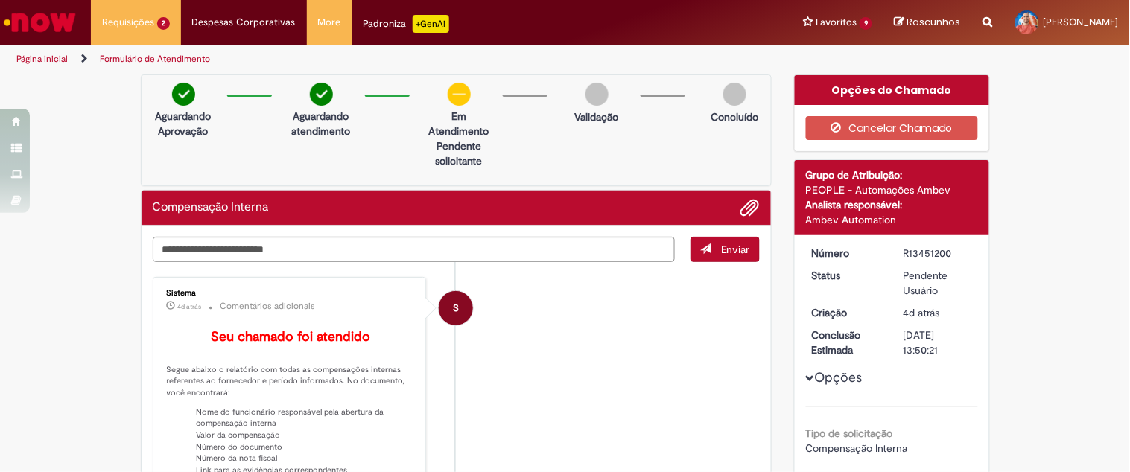  Describe the element at coordinates (459, 153) in the screenshot. I see `p: Pendente solicitante` at that location.